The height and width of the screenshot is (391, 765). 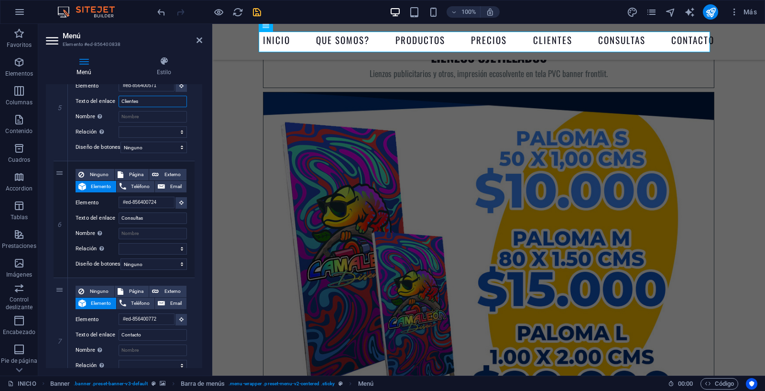 What do you see at coordinates (743, 12) in the screenshot?
I see `button: Más` at bounding box center [743, 12].